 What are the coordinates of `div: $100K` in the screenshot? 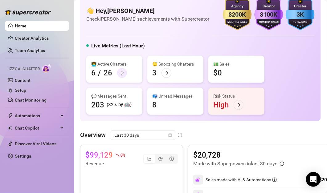 It's located at (269, 14).